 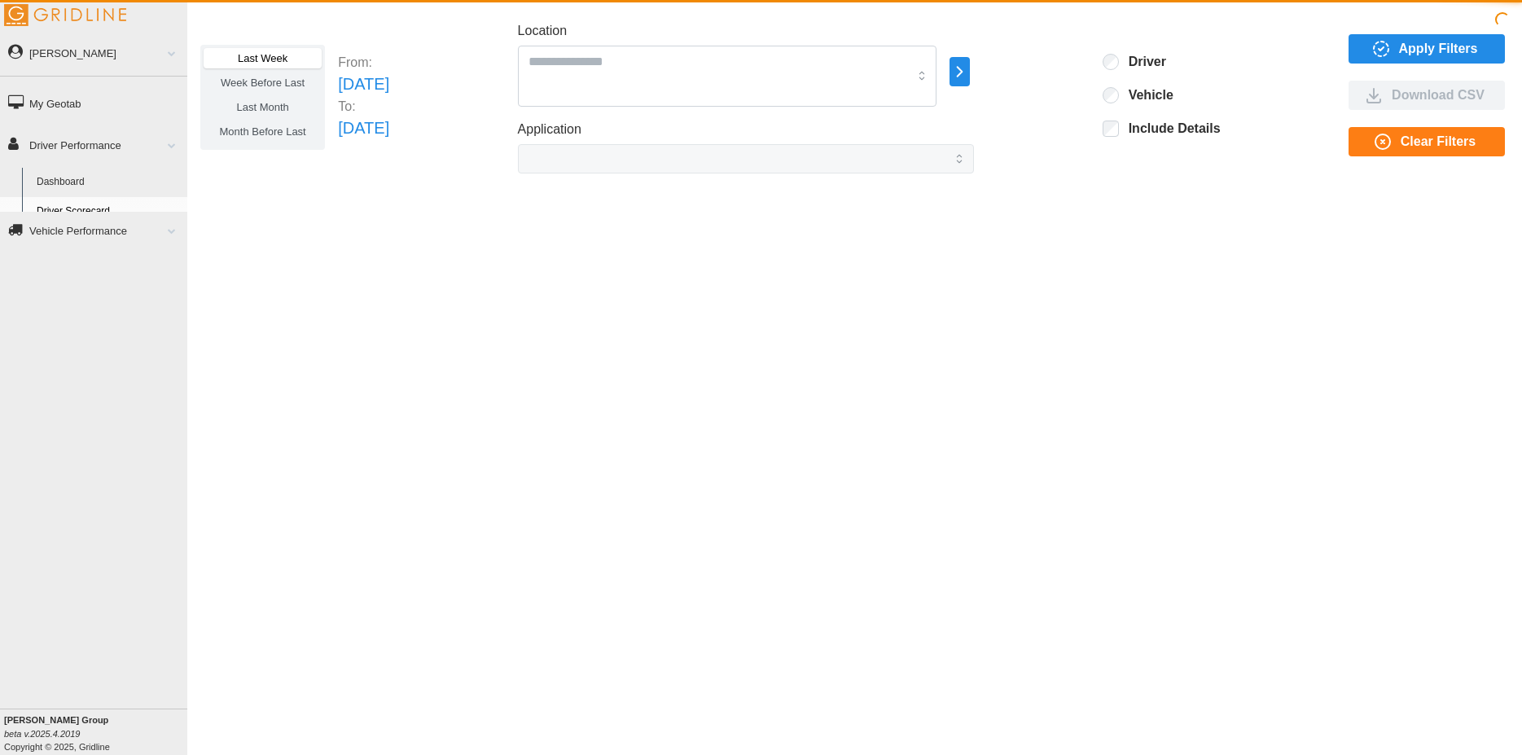 I want to click on button: Apply Filters, so click(x=1426, y=49).